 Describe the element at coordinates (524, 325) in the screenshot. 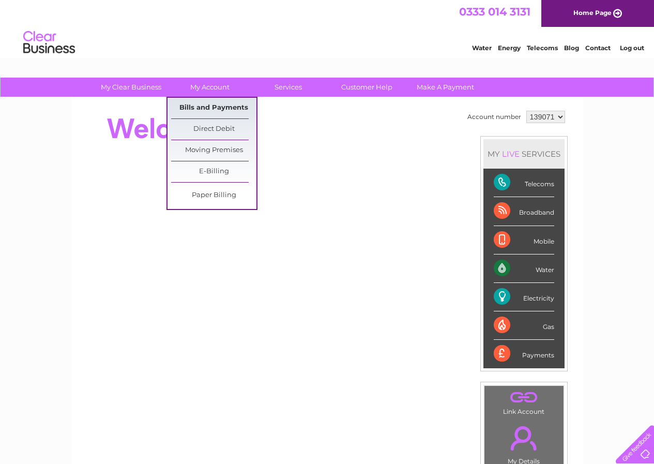

I see `div: Gas` at that location.